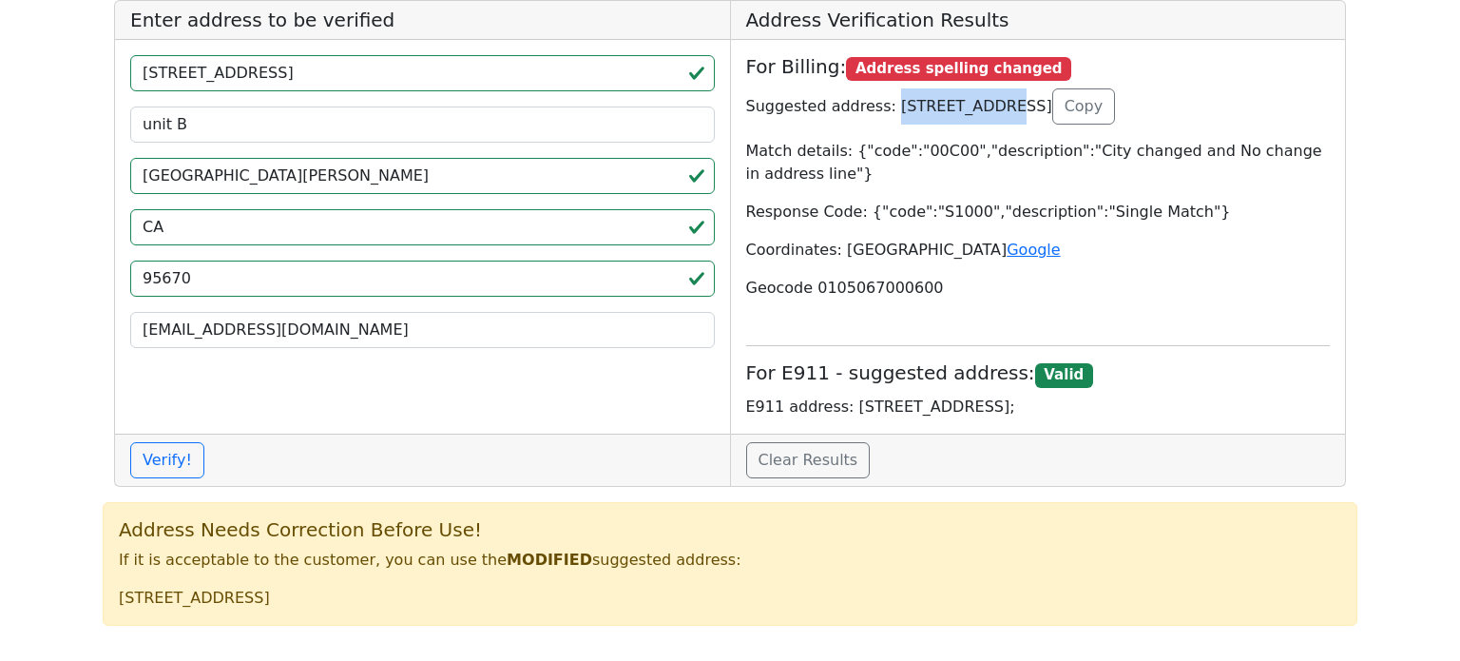 This screenshot has height=661, width=1460. I want to click on b: MODIFIED, so click(549, 559).